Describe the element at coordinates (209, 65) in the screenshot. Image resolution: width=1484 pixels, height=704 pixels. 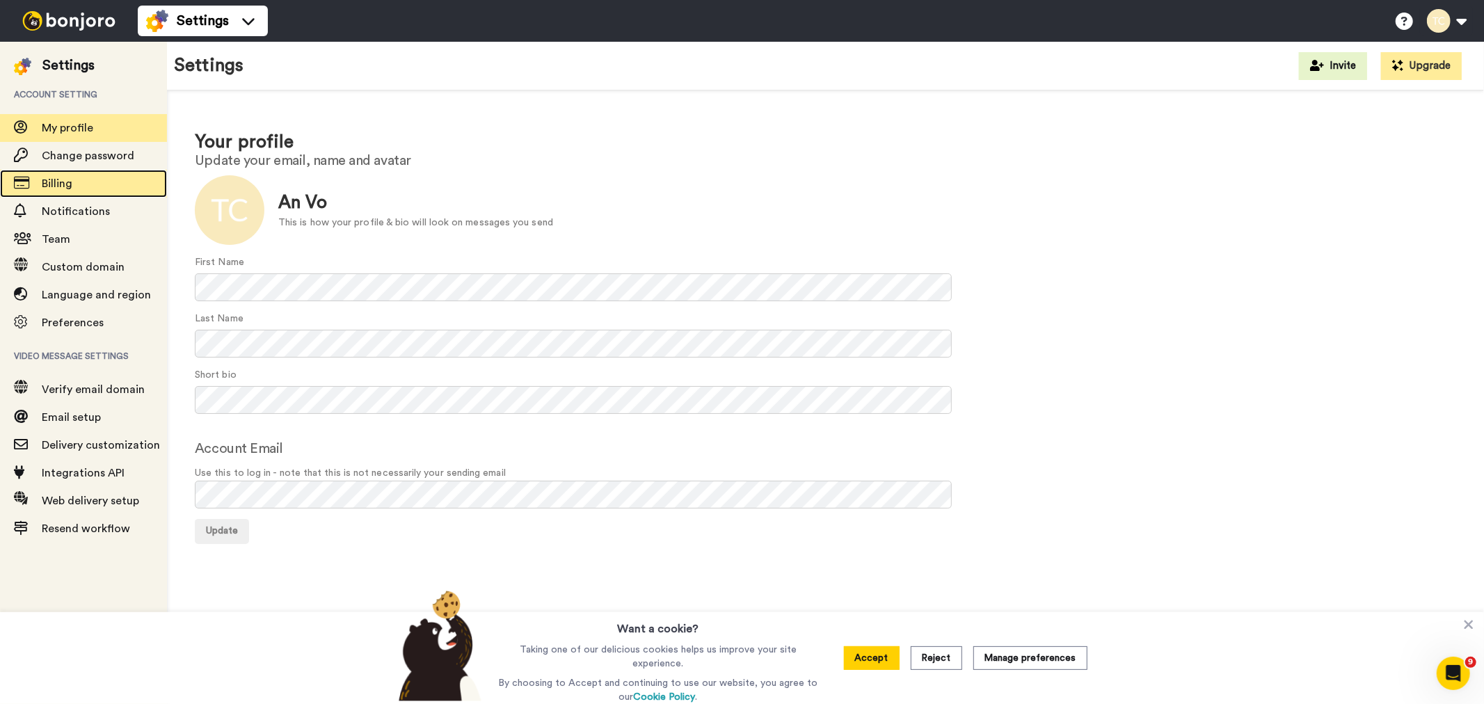
I see `h1: Settings` at that location.